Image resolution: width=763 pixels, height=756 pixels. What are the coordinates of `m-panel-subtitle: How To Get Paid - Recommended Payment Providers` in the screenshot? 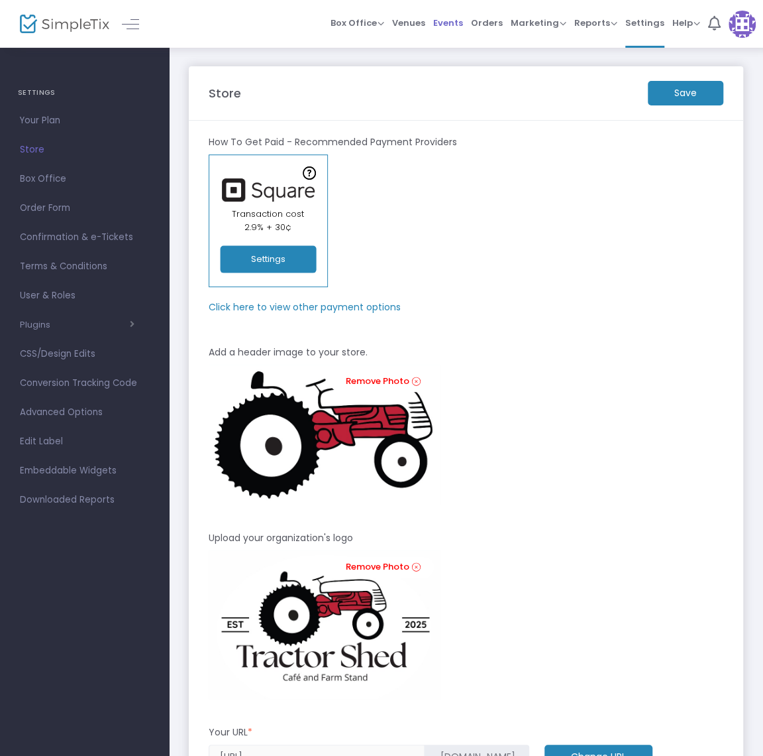 It's located at (333, 142).